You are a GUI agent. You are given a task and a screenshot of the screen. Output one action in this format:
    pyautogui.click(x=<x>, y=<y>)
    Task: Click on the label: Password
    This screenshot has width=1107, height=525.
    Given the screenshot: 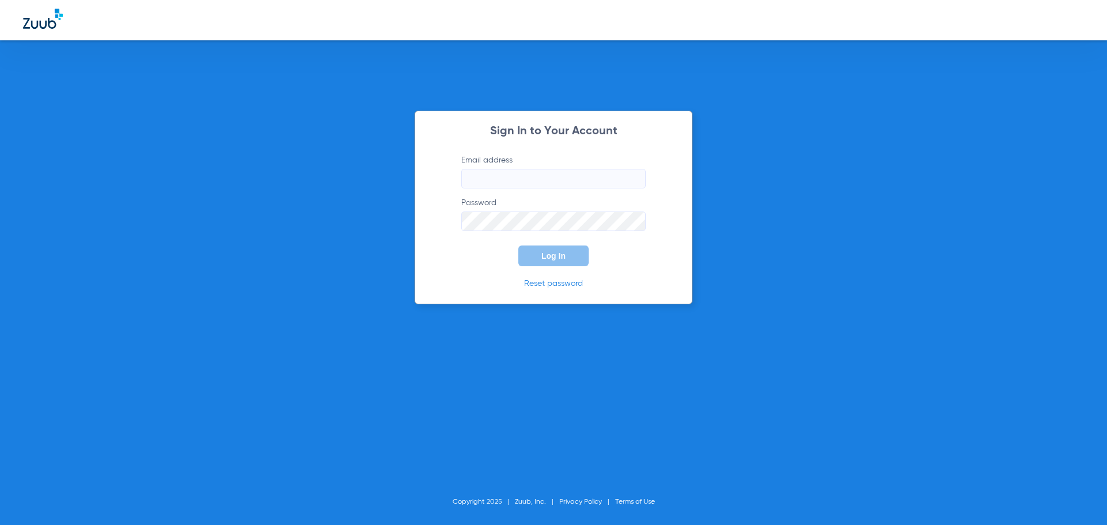 What is the action you would take?
    pyautogui.click(x=553, y=214)
    